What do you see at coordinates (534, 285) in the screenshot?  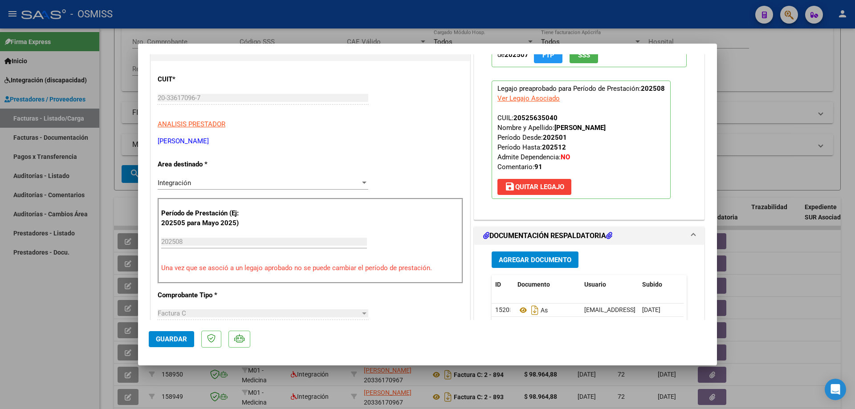 I see `span: Documento` at bounding box center [534, 285].